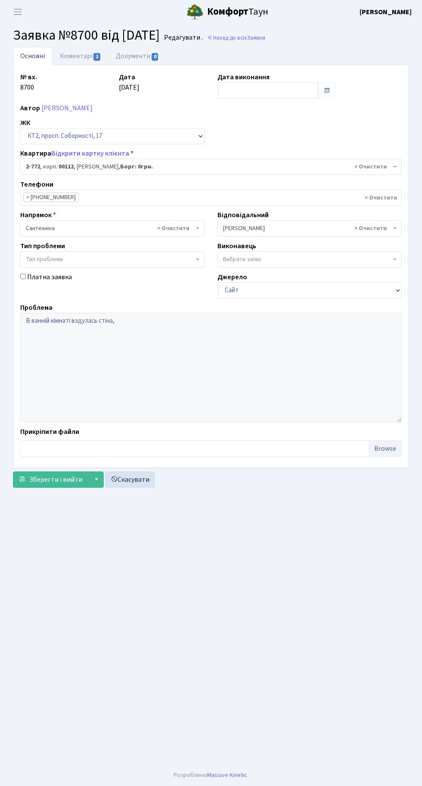  What do you see at coordinates (33, 56) in the screenshot?
I see `a: Основні` at bounding box center [33, 56].